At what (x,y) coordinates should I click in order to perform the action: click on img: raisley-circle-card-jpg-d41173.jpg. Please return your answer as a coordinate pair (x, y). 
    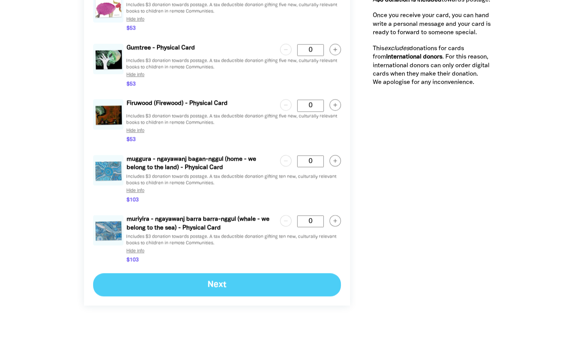
    Looking at the image, I should click on (108, 170).